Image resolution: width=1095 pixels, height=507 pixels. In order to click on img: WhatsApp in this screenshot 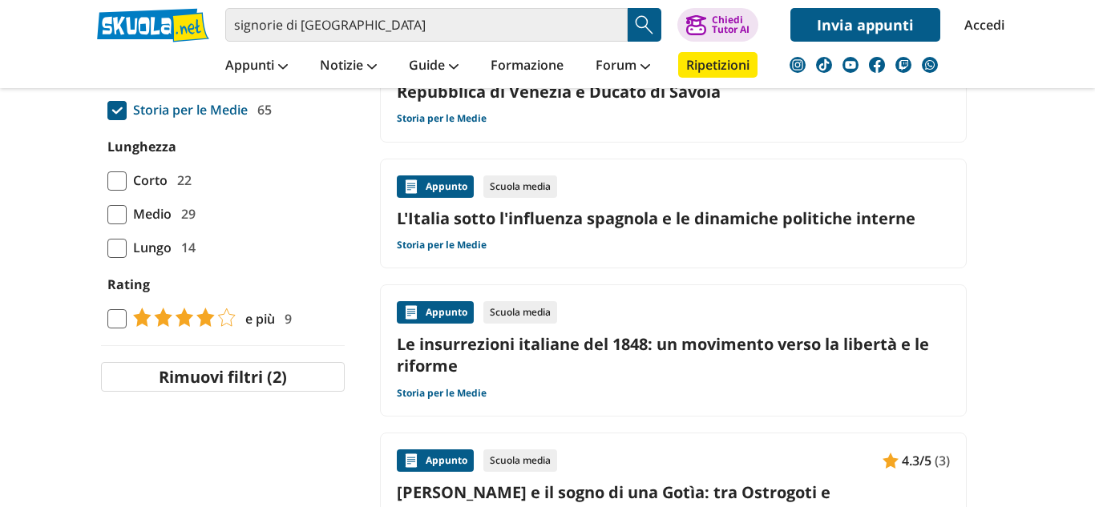, I will do `click(930, 65)`.